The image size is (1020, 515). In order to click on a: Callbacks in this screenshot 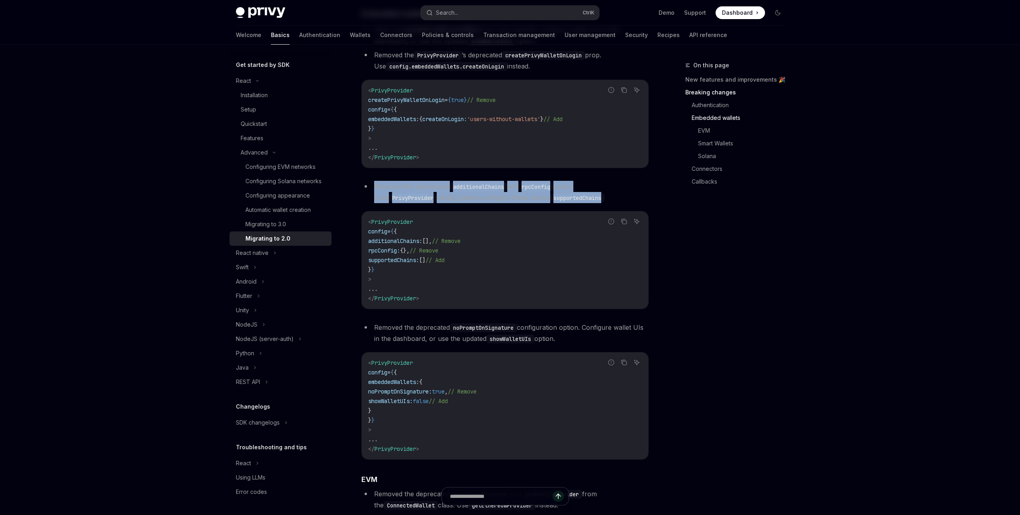, I will do `click(741, 182)`.